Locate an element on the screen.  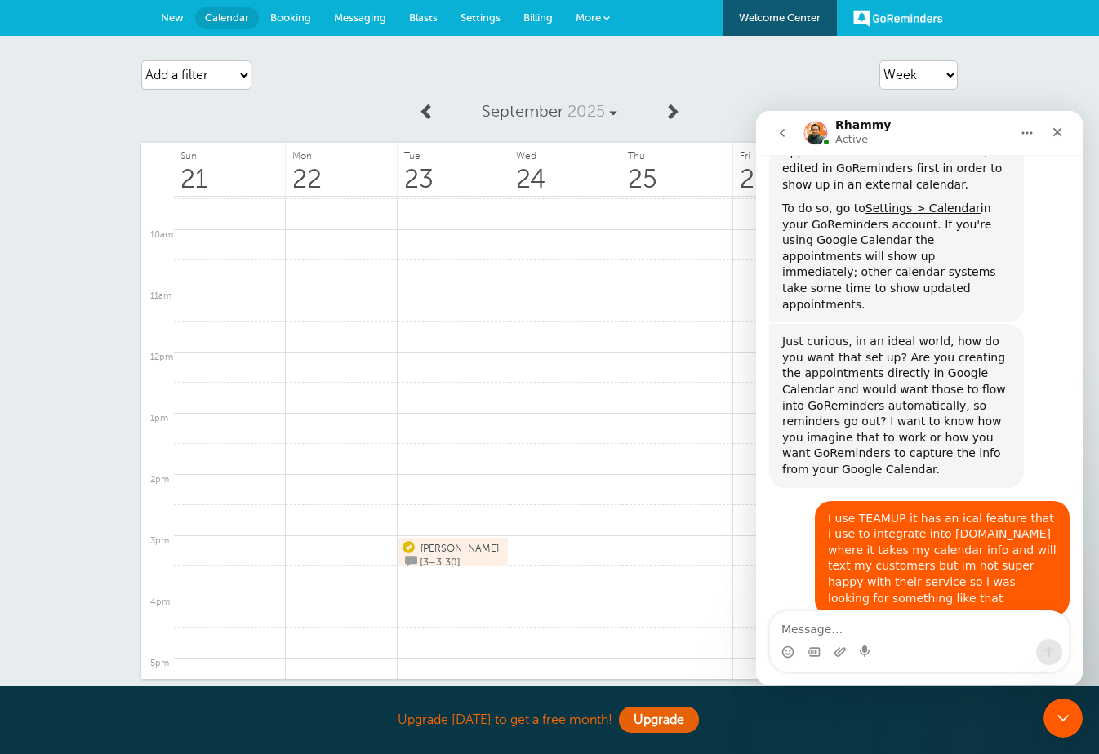
div: Close is located at coordinates (301, 21).